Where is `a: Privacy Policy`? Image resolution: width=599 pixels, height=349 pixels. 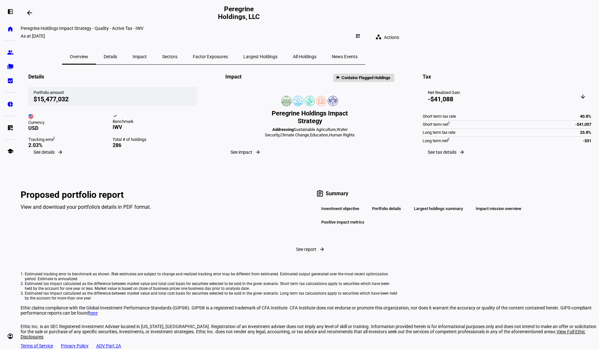
a: Privacy Policy is located at coordinates (75, 346).